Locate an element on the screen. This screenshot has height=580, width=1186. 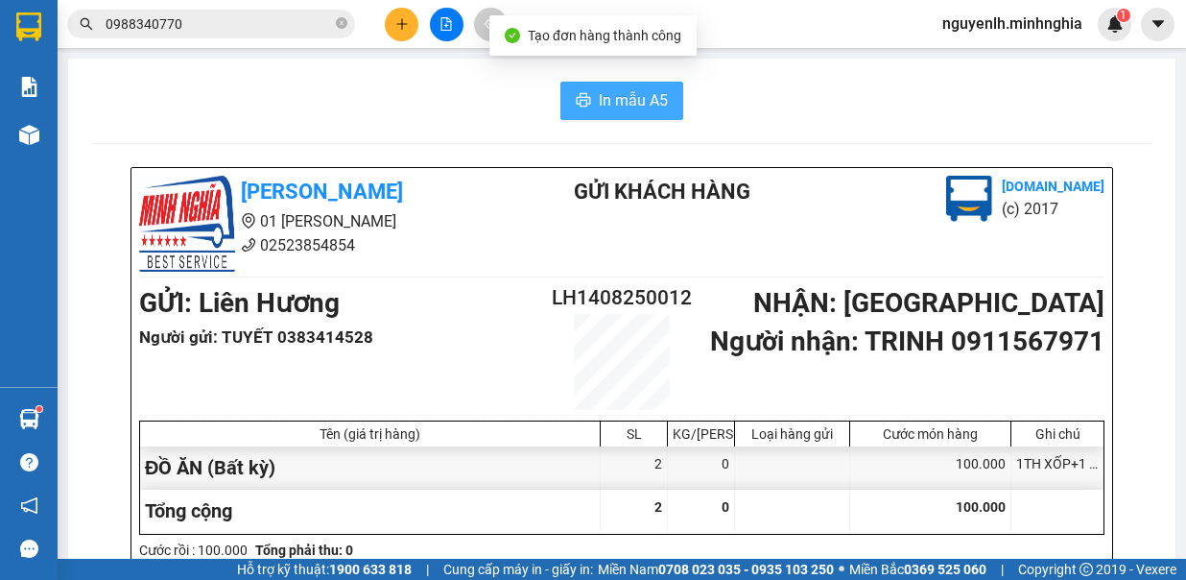
button: aim is located at coordinates (490, 24).